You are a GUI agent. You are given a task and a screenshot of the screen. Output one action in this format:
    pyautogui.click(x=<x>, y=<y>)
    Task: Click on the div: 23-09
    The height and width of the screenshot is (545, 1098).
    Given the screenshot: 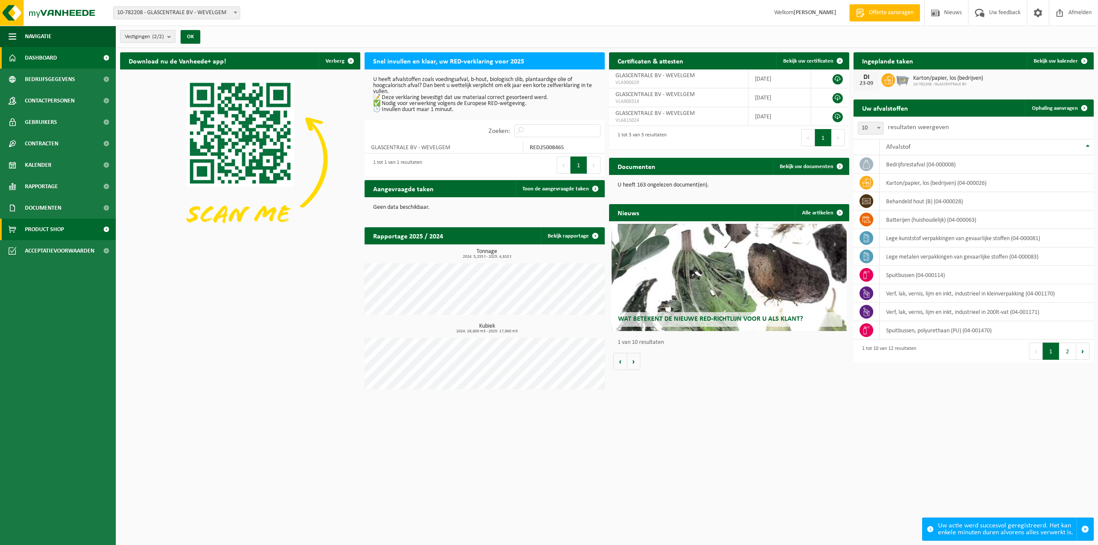 What is the action you would take?
    pyautogui.click(x=866, y=84)
    